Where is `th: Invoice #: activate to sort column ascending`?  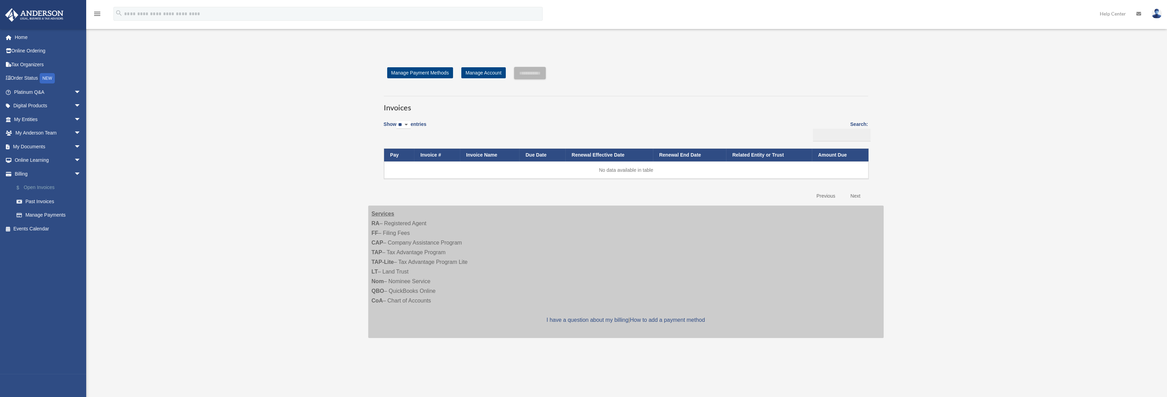 th: Invoice #: activate to sort column ascending is located at coordinates (437, 155).